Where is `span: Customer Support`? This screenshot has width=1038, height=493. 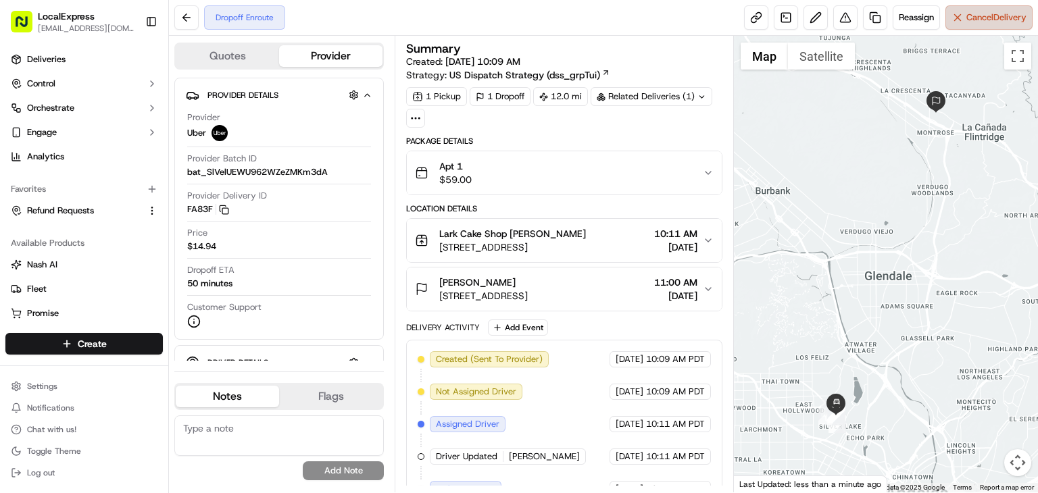
span: Customer Support is located at coordinates (224, 307).